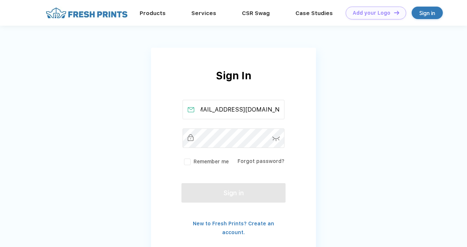 The height and width of the screenshot is (247, 467). What do you see at coordinates (396, 12) in the screenshot?
I see `img: DT` at bounding box center [396, 12].